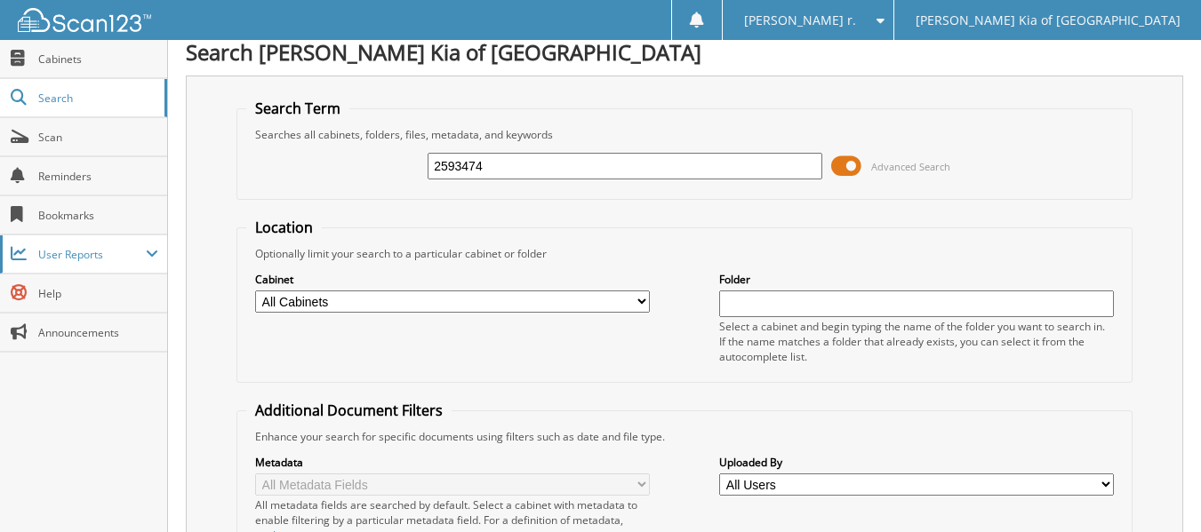 The width and height of the screenshot is (1201, 532). I want to click on legend: Additional Document Filters, so click(348, 411).